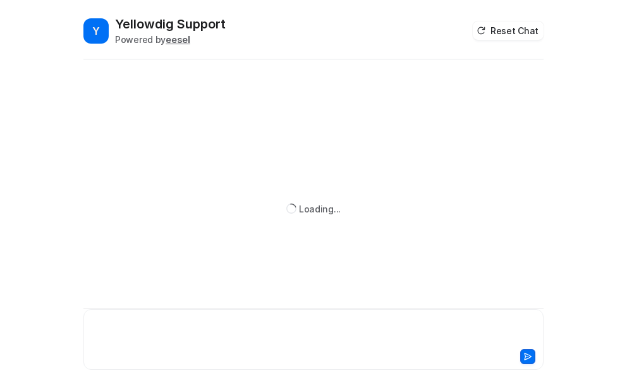 The height and width of the screenshot is (385, 627). Describe the element at coordinates (170, 24) in the screenshot. I see `h2: Yellowdig Support` at that location.